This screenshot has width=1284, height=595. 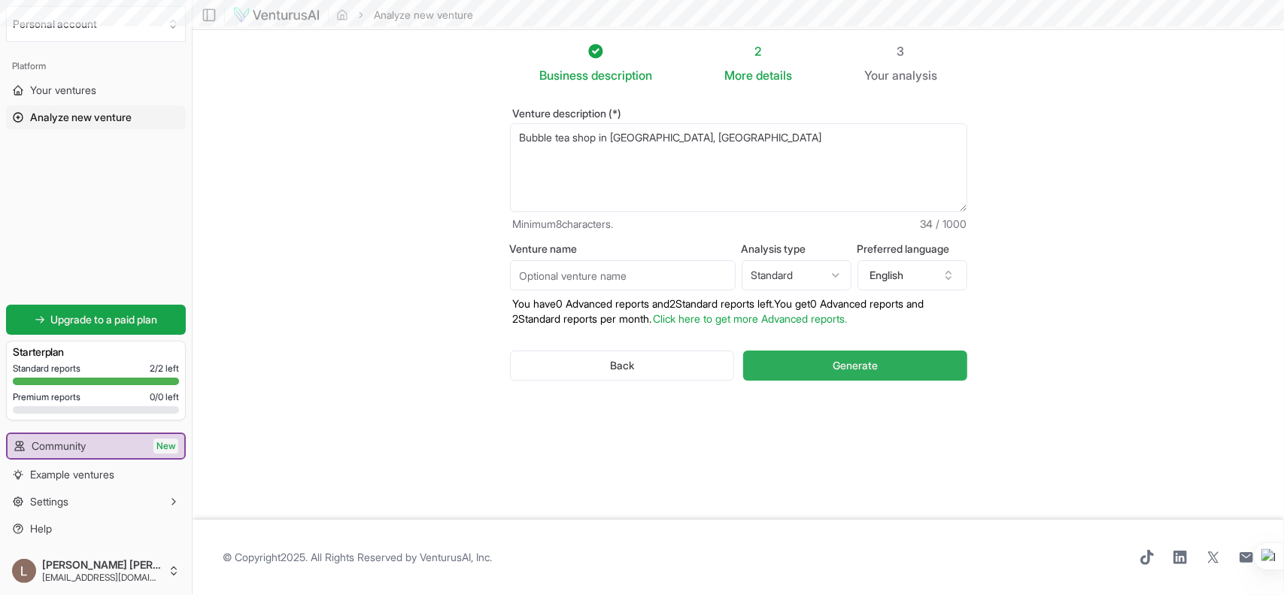 I want to click on label: Venture description (*), so click(x=739, y=114).